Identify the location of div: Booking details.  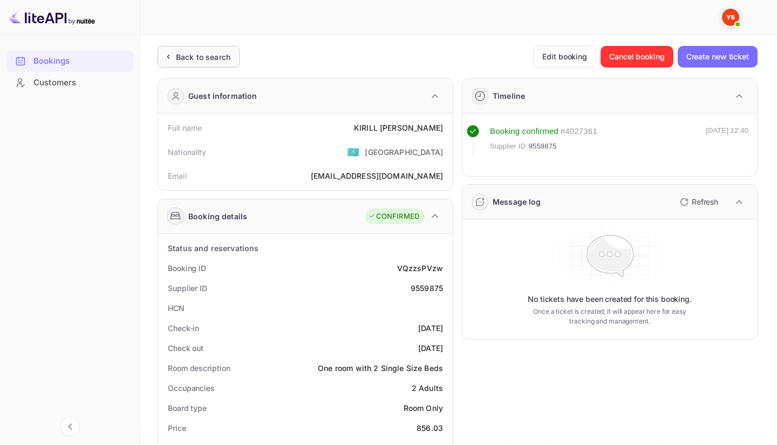
(218, 216).